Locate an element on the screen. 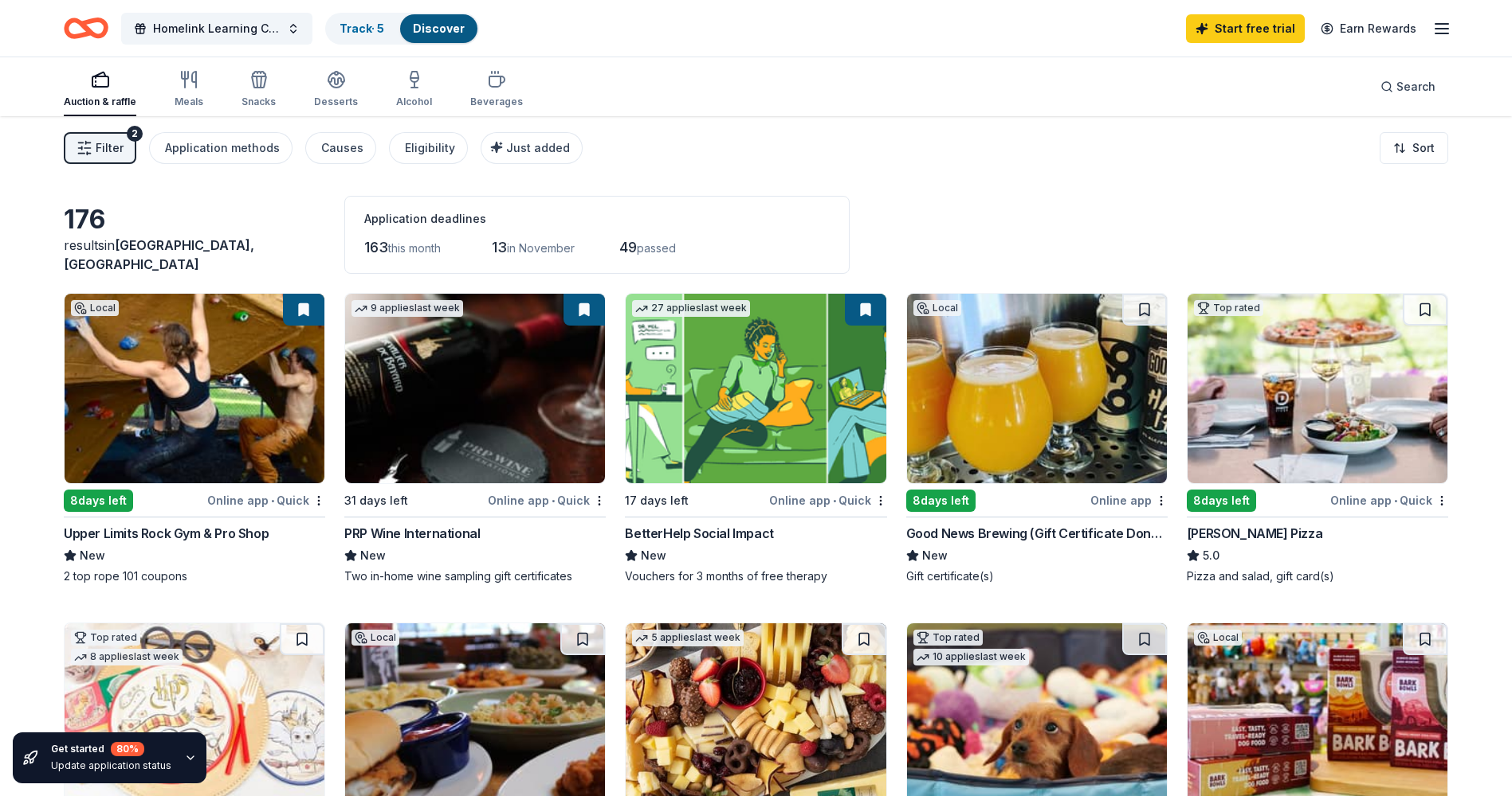  div: Good News Brewing (Gift Certificate Donation) is located at coordinates (1036, 533).